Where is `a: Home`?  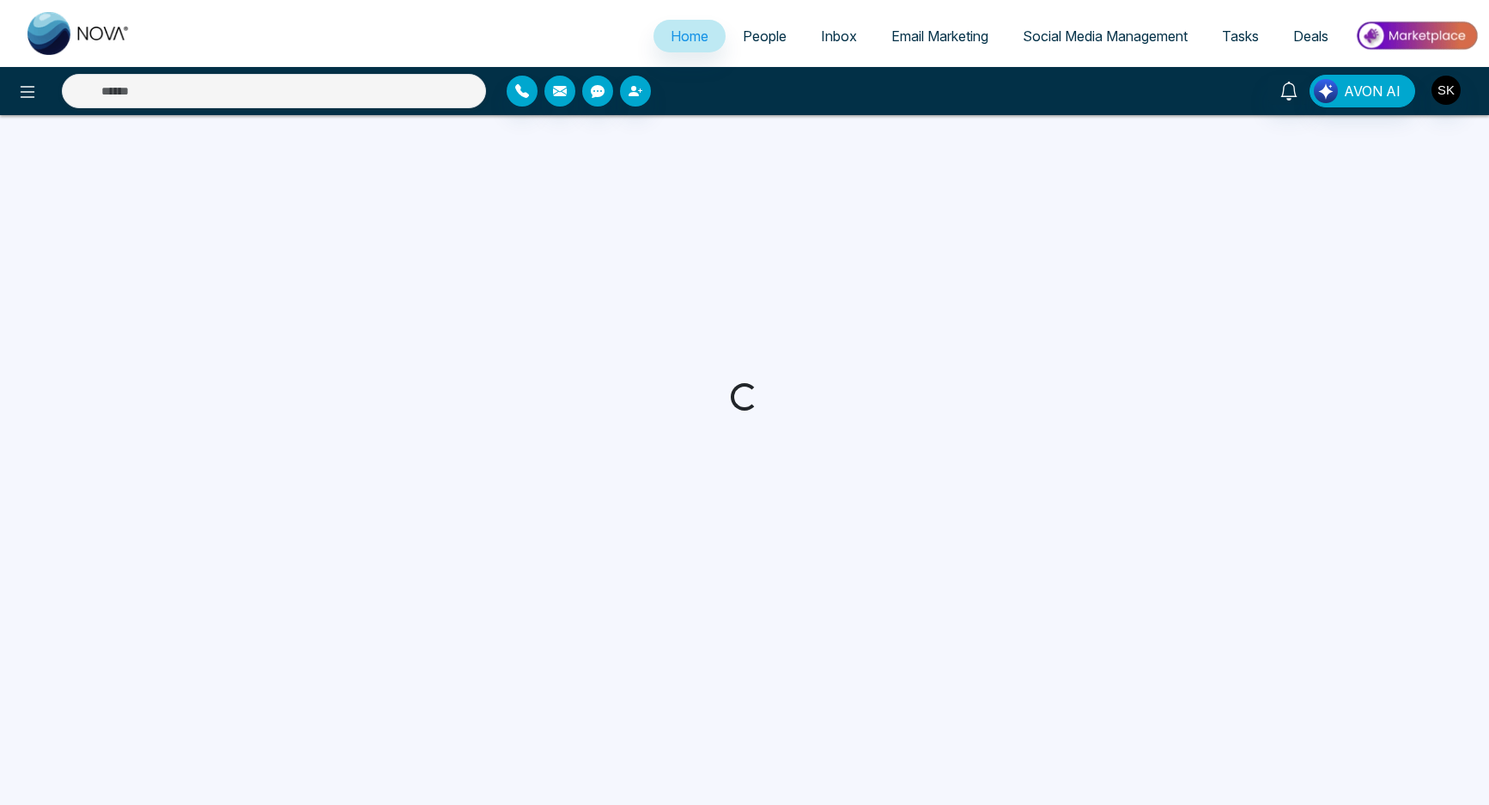 a: Home is located at coordinates (690, 36).